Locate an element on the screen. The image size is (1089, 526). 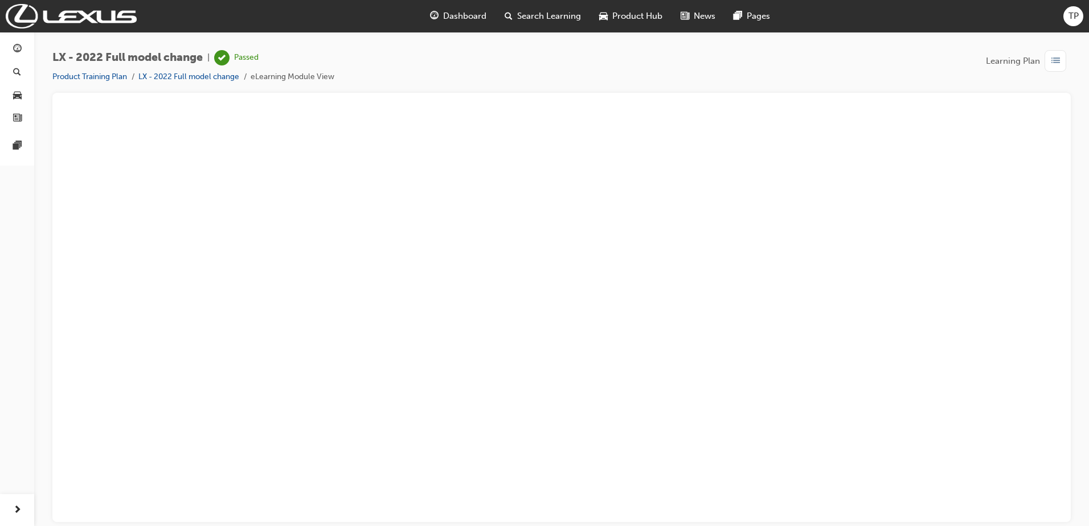
img: Trak is located at coordinates (71, 16).